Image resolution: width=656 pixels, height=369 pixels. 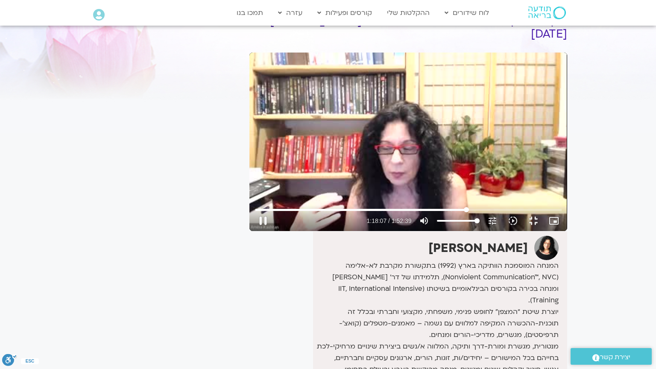 I want to click on img: ארנינה קשתן, so click(x=546, y=248).